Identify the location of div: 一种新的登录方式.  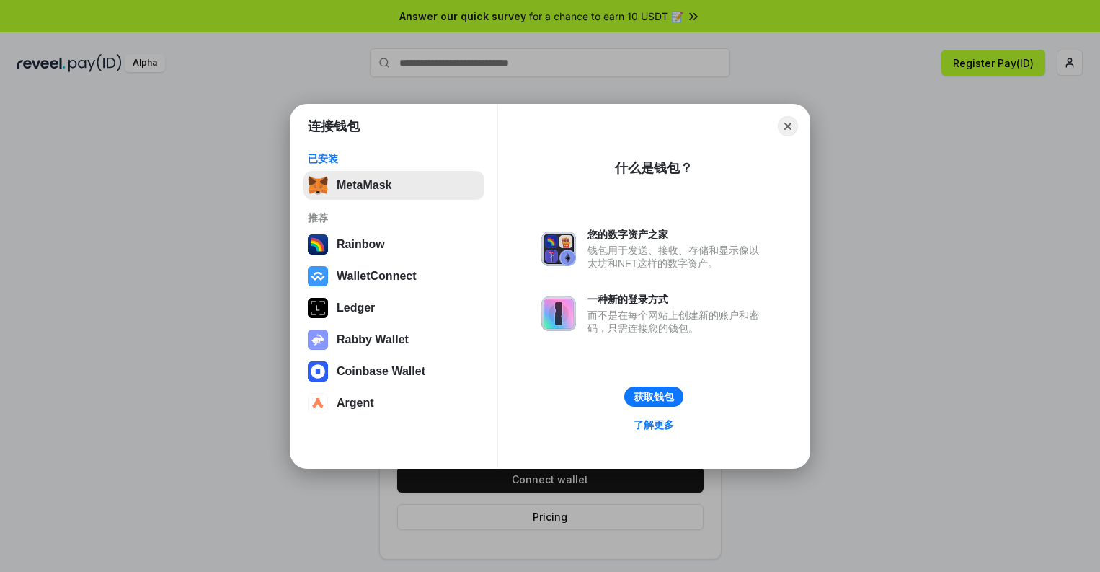
(677, 299).